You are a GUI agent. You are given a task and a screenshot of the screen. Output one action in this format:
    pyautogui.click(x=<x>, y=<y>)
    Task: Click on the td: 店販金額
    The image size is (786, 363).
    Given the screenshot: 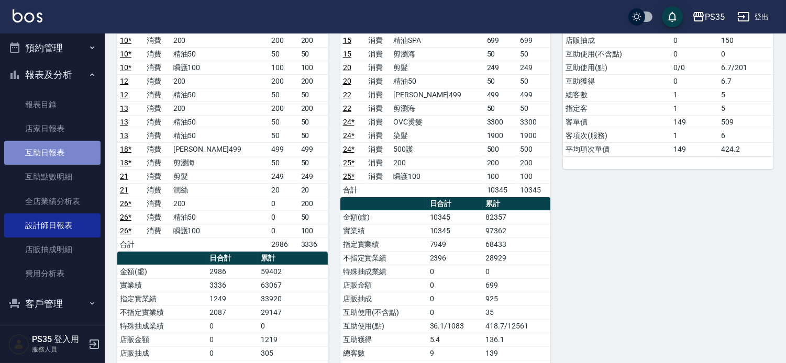 What is the action you would take?
    pyautogui.click(x=162, y=340)
    